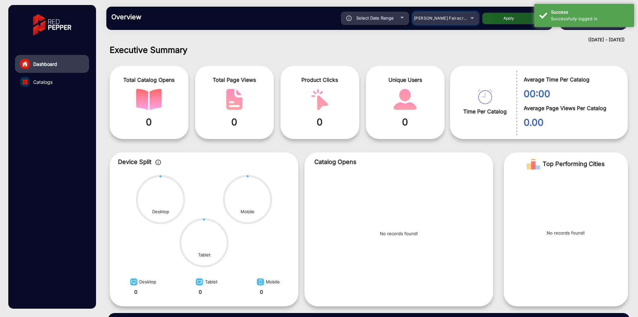 The image size is (638, 317). I want to click on span: Top Performing Cities, so click(573, 164).